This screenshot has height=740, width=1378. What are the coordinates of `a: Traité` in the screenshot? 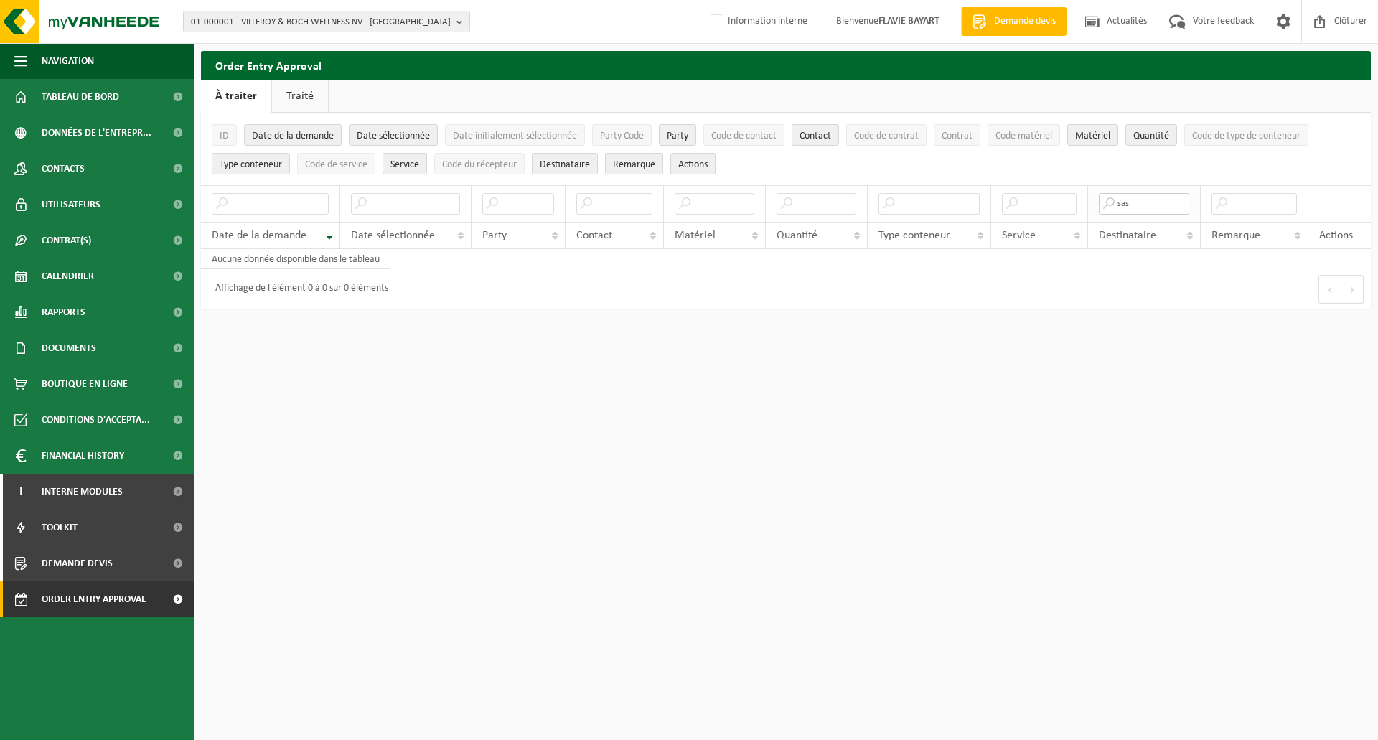 It's located at (300, 96).